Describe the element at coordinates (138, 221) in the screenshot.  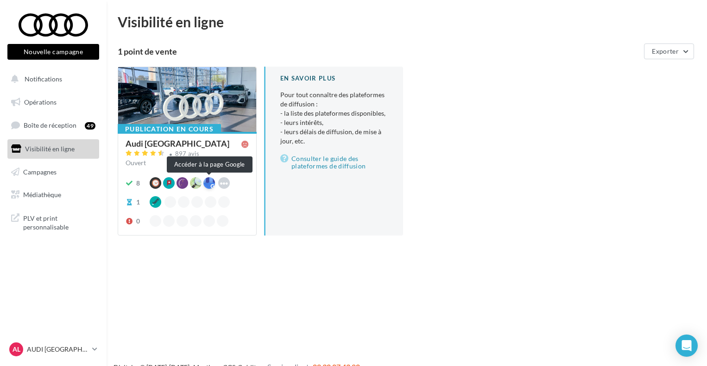
I see `div: 0` at that location.